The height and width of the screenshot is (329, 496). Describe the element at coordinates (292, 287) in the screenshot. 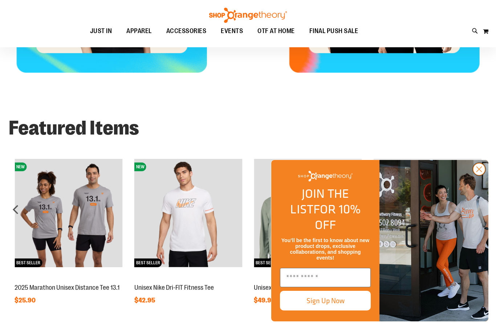

I see `a: Unisex Midweight Sweatshirt` at that location.